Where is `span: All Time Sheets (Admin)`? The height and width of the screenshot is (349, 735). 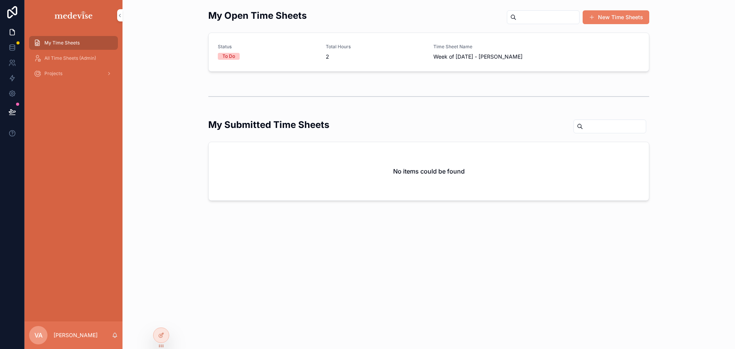 span: All Time Sheets (Admin) is located at coordinates (70, 58).